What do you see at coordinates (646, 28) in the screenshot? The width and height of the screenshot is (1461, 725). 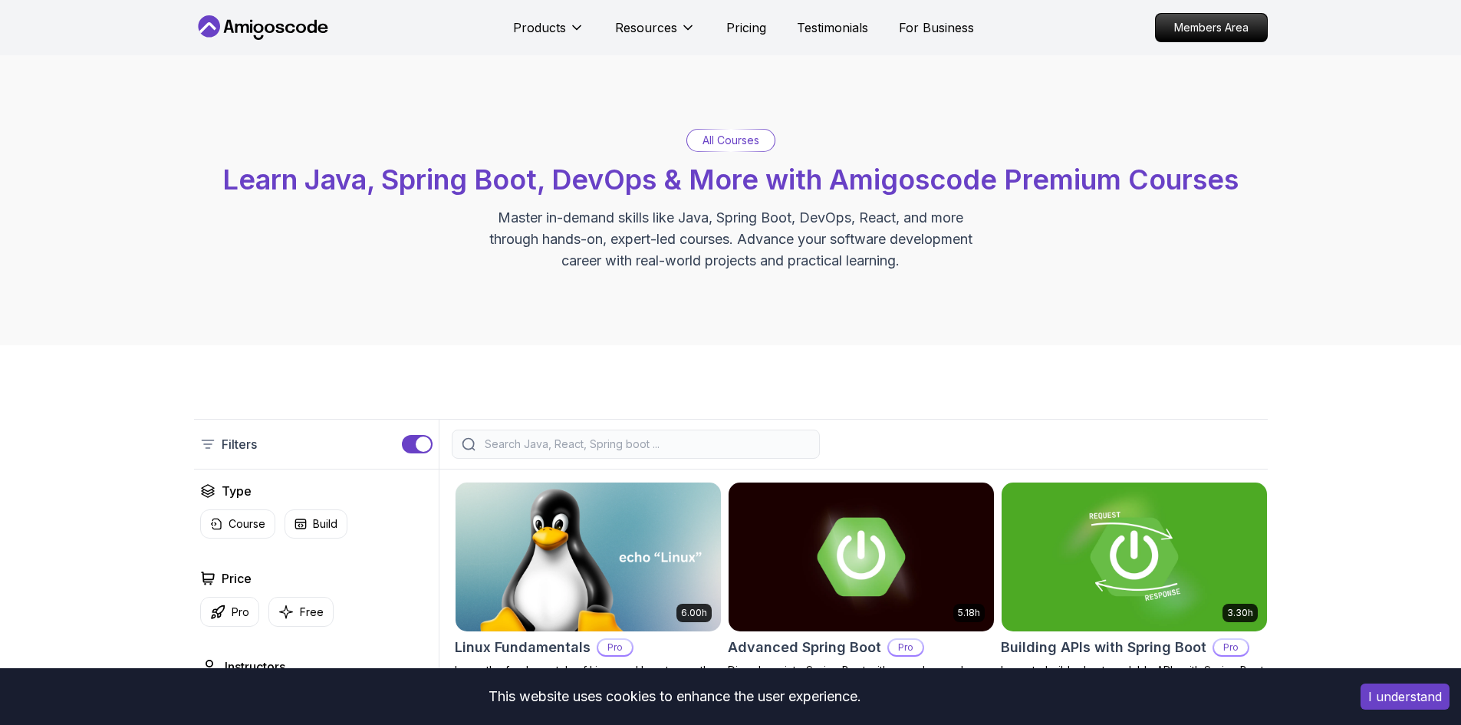 I see `p: Resources` at bounding box center [646, 28].